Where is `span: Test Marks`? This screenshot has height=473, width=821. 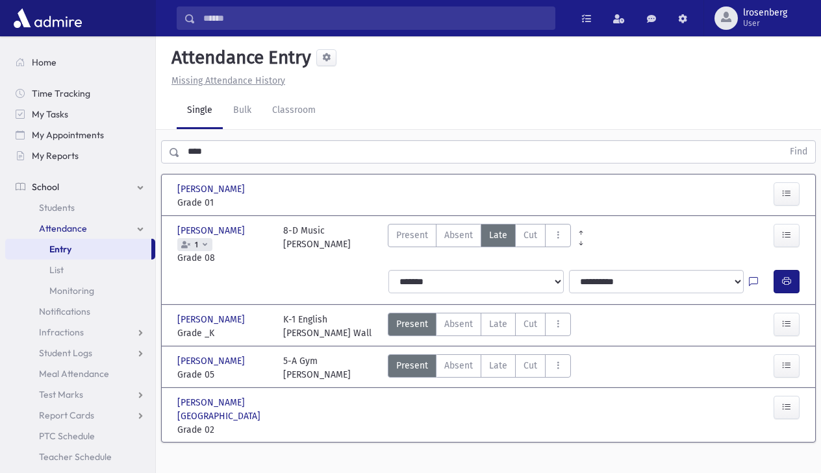
span: Test Marks is located at coordinates (61, 395).